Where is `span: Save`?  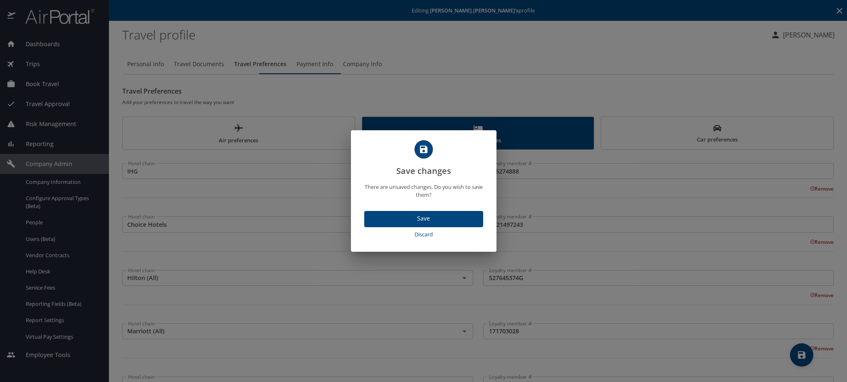 span: Save is located at coordinates (424, 218).